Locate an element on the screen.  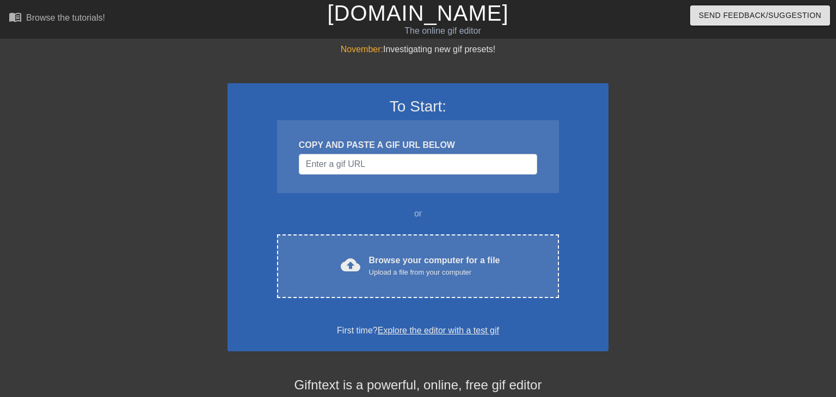
div: Upload a file from your computer is located at coordinates (434, 273).